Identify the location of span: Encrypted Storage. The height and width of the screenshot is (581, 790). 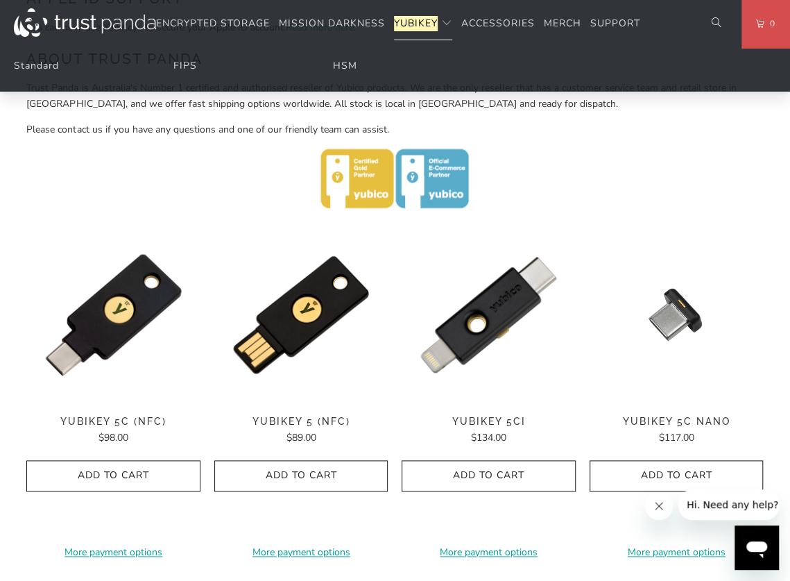
(213, 23).